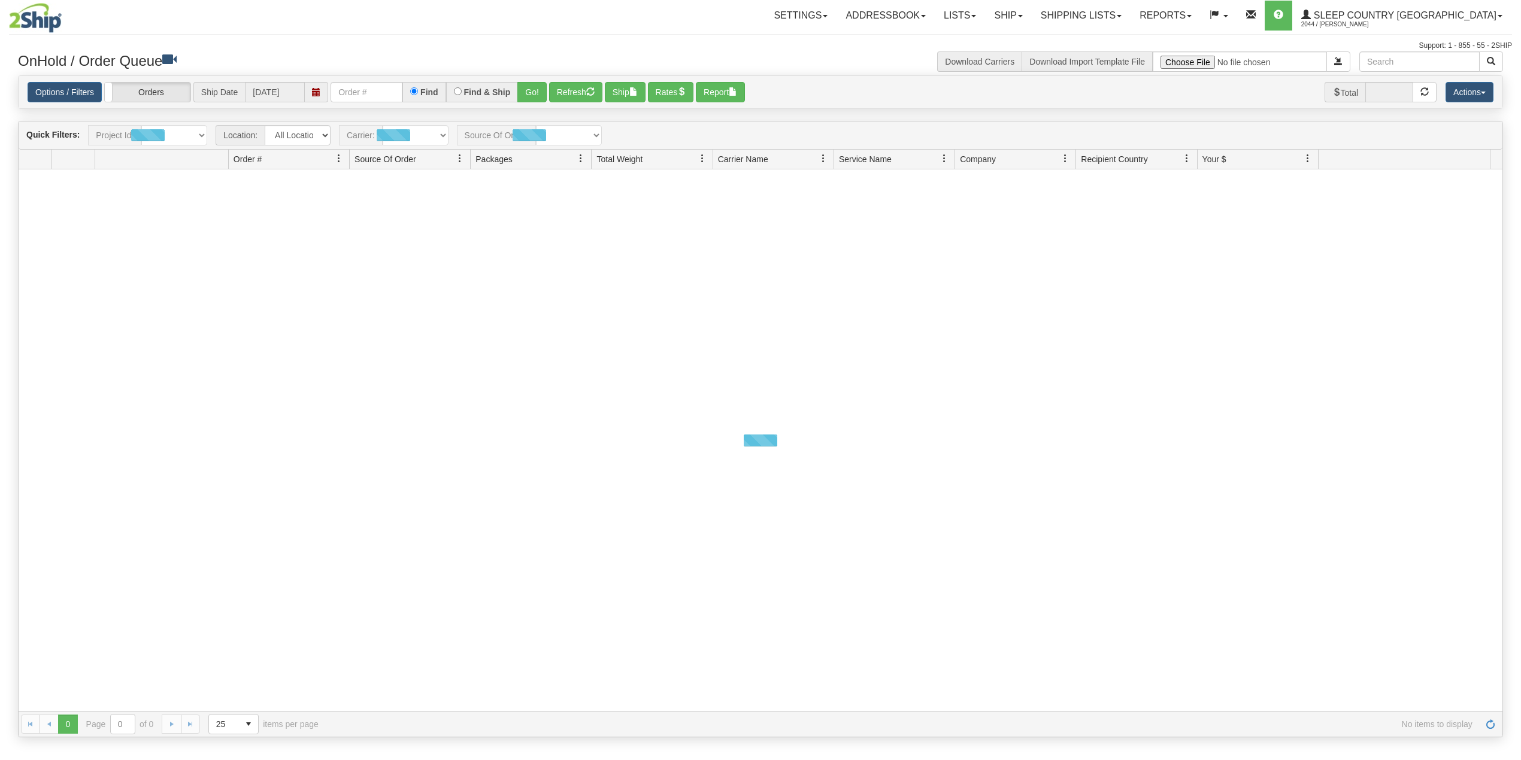 Image resolution: width=1521 pixels, height=760 pixels. Describe the element at coordinates (671, 92) in the screenshot. I see `button: Rates` at that location.